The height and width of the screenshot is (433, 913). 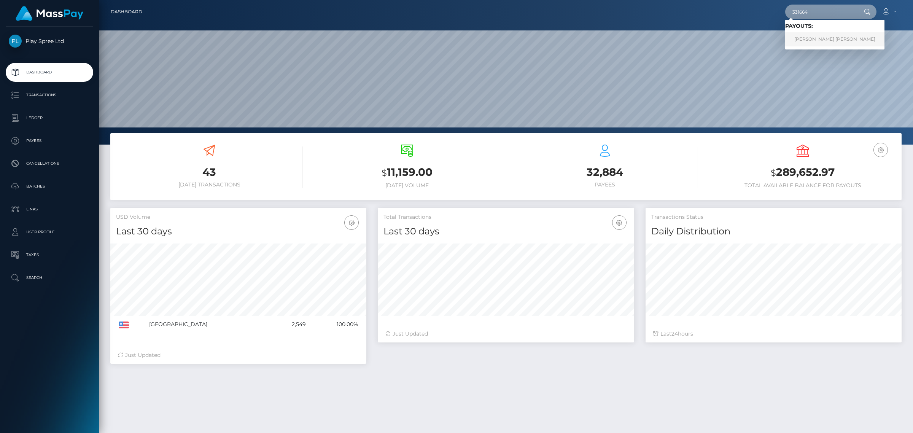 What do you see at coordinates (774, 217) in the screenshot?
I see `h5: Transactions Status` at bounding box center [774, 217].